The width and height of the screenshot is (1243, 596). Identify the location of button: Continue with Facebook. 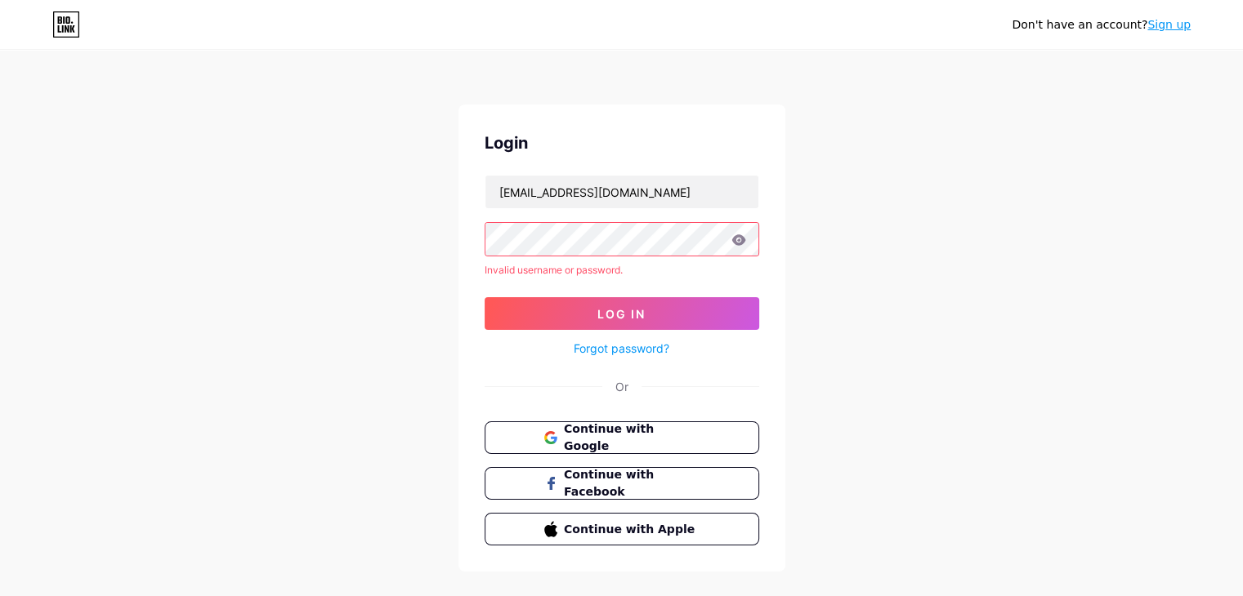
(622, 484).